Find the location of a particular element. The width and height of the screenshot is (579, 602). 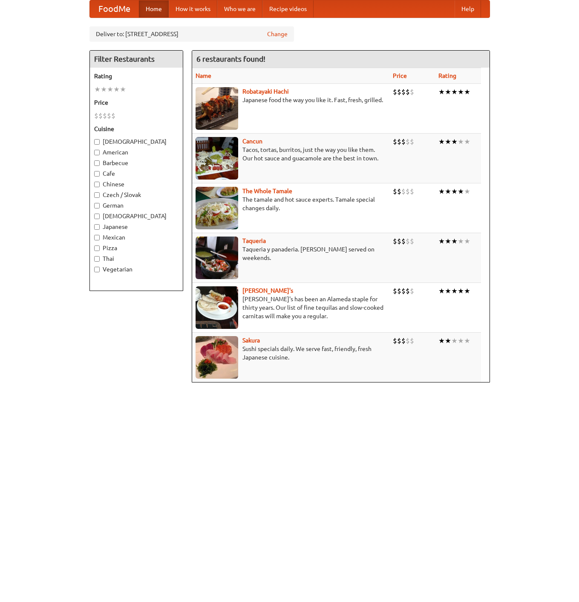

input: Pizza is located at coordinates (97, 248).